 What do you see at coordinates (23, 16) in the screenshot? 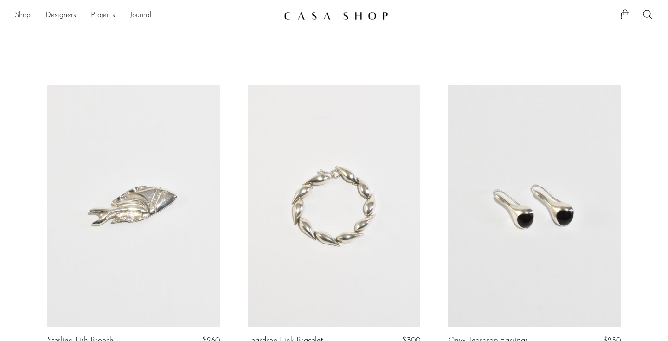
I see `a: Shop` at bounding box center [23, 16].